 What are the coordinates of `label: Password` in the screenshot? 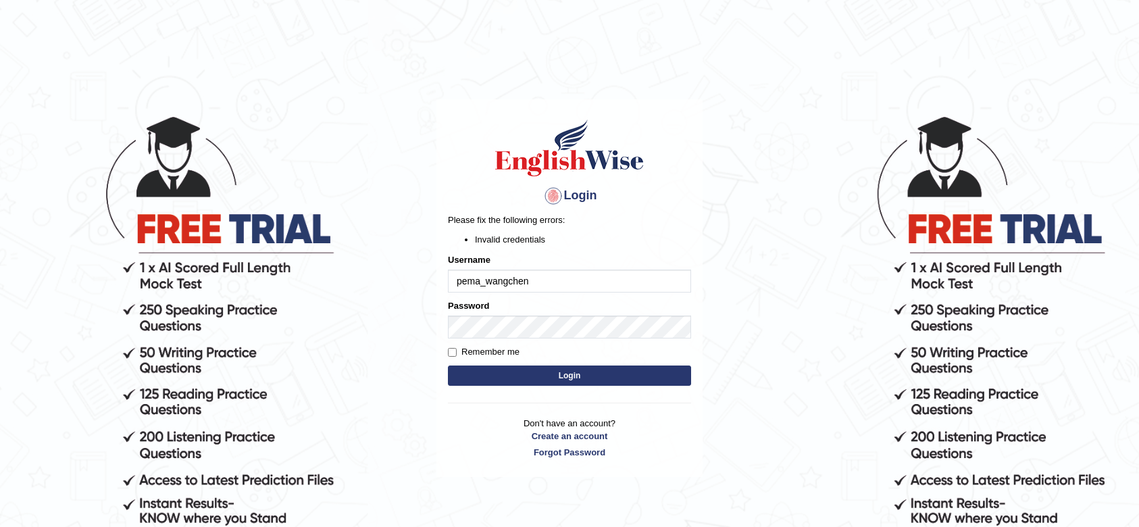 It's located at (468, 305).